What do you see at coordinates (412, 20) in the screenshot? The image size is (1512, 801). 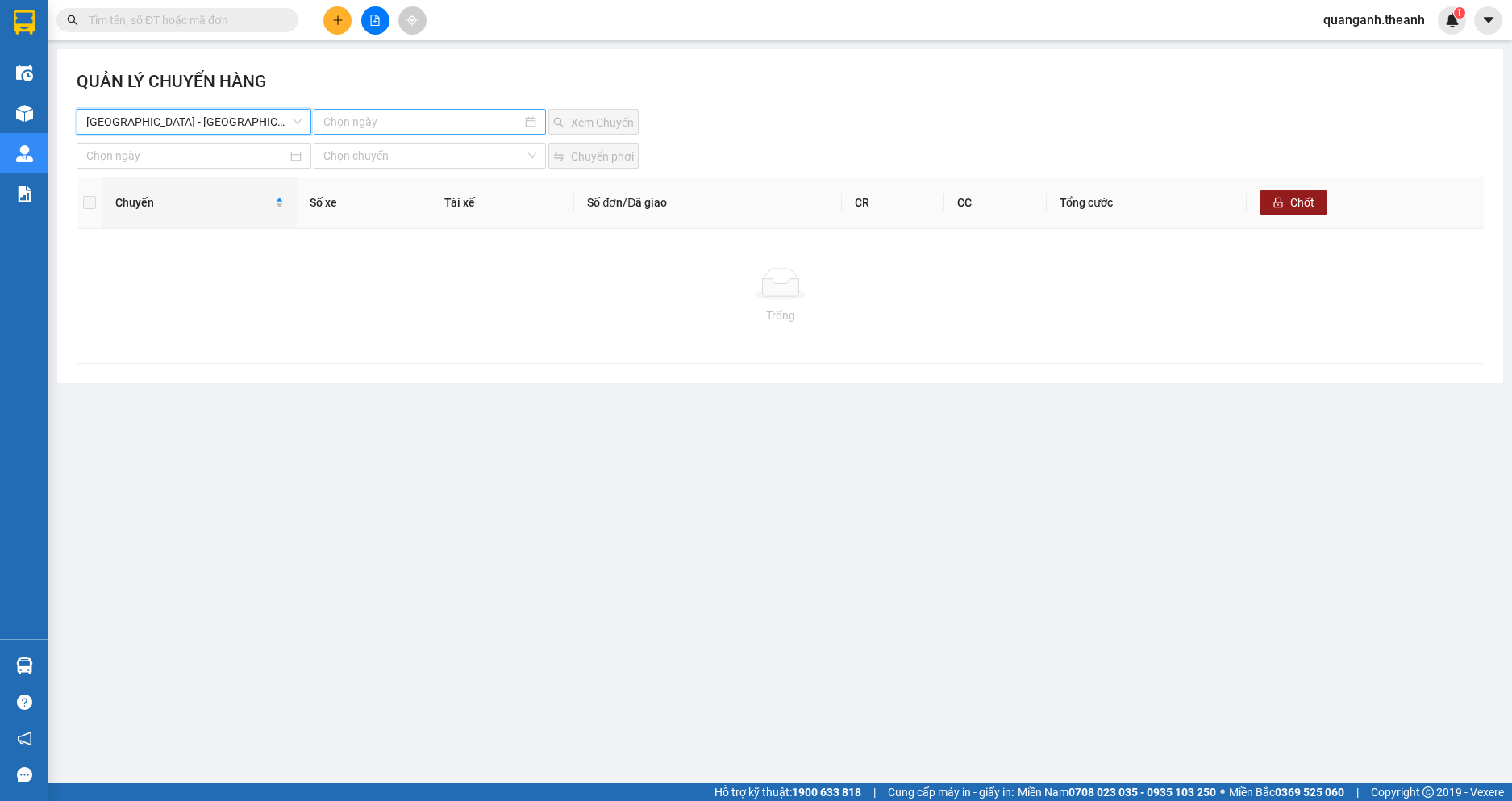 I see `button: aim` at bounding box center [412, 20].